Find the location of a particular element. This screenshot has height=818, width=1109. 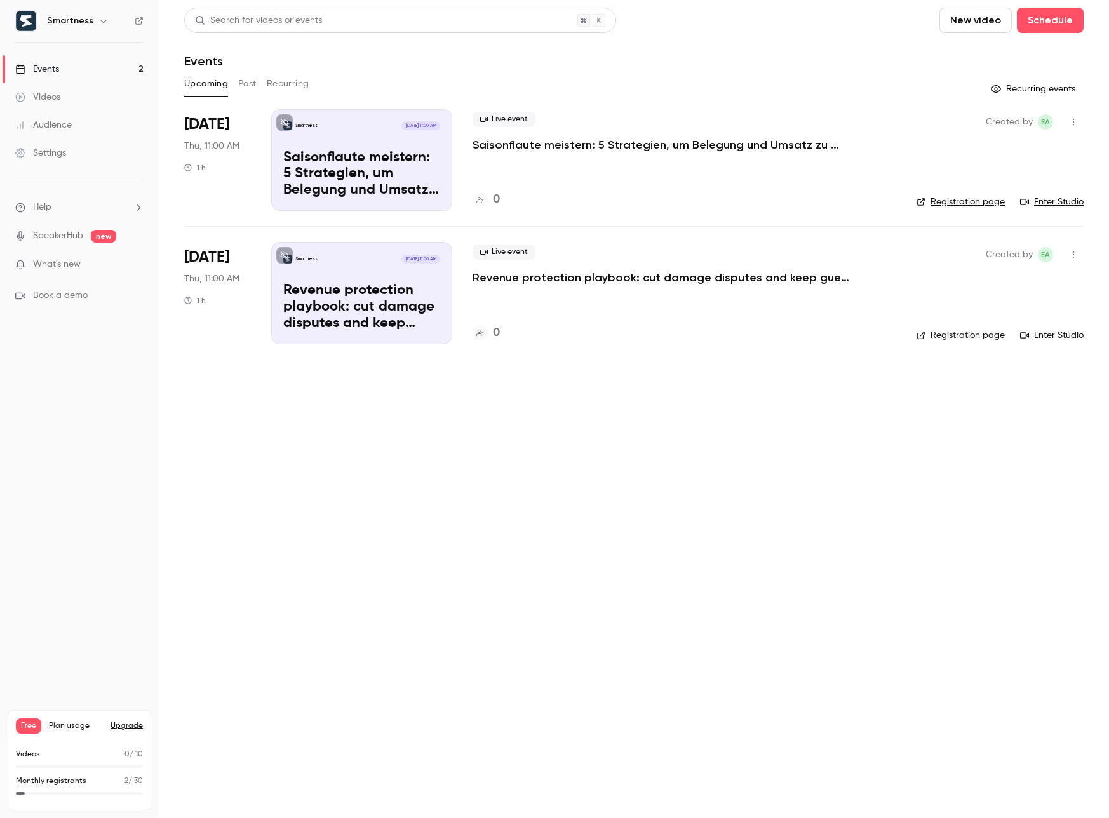

span: What's new is located at coordinates (57, 264).